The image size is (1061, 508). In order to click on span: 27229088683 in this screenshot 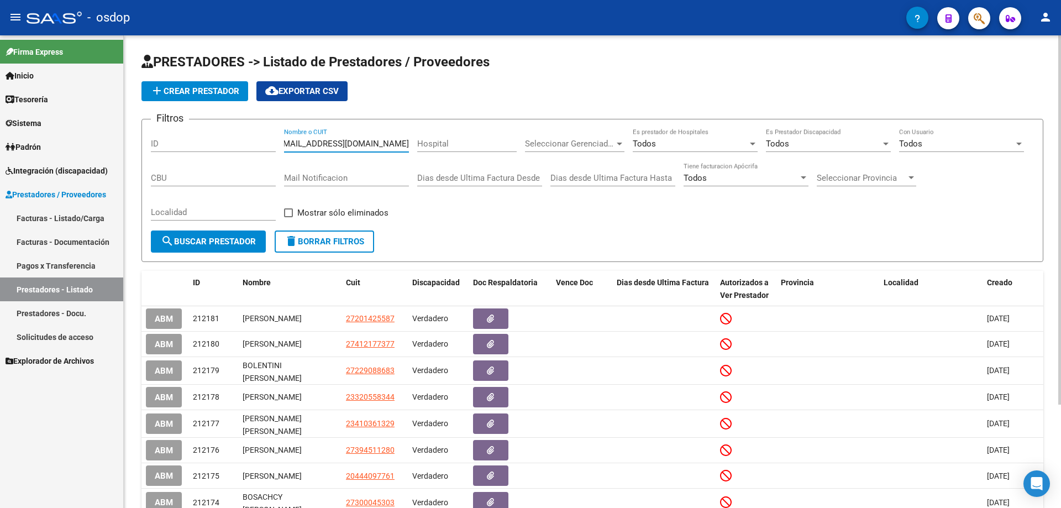, I will do `click(370, 370)`.